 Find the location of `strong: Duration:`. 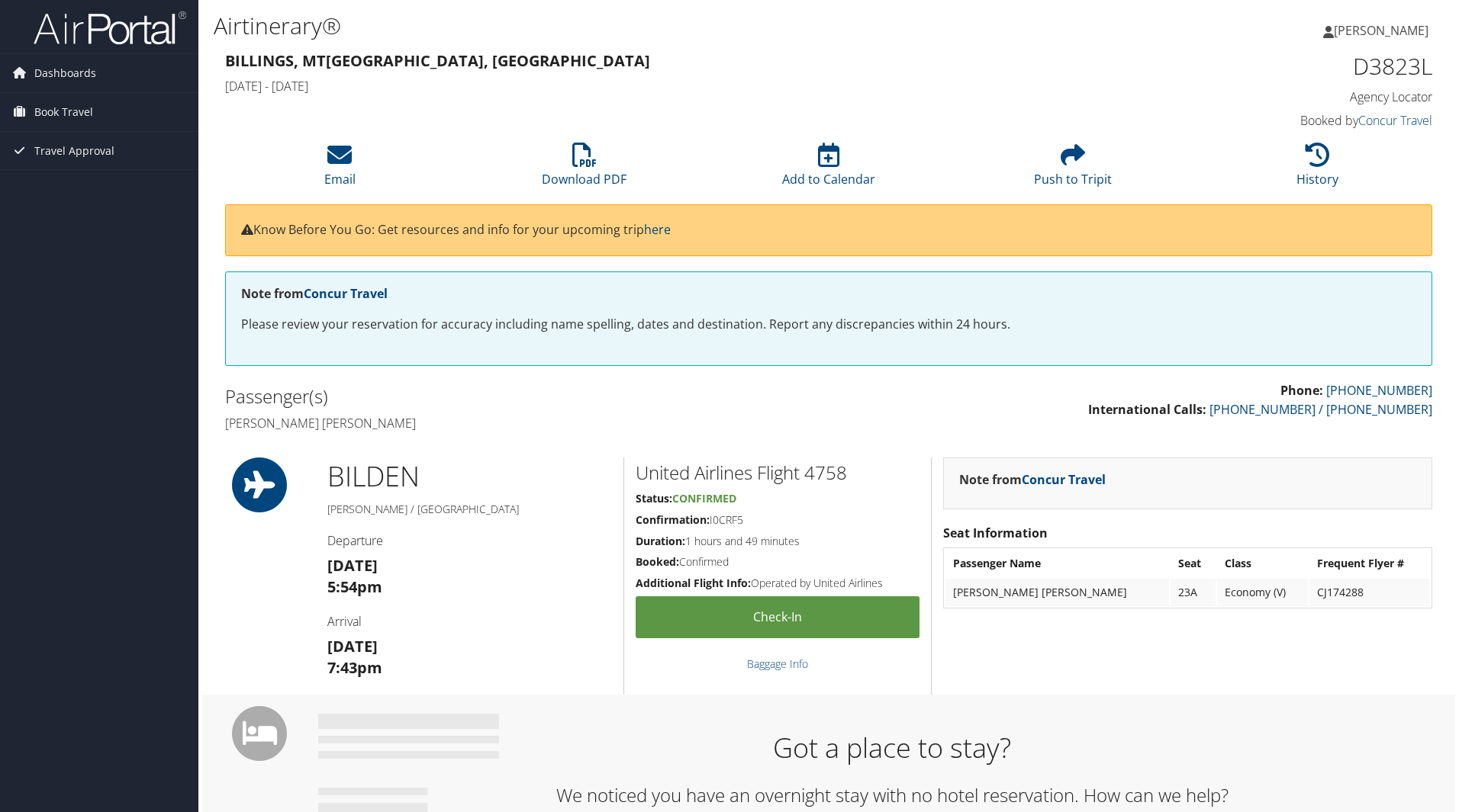

strong: Duration: is located at coordinates (660, 541).